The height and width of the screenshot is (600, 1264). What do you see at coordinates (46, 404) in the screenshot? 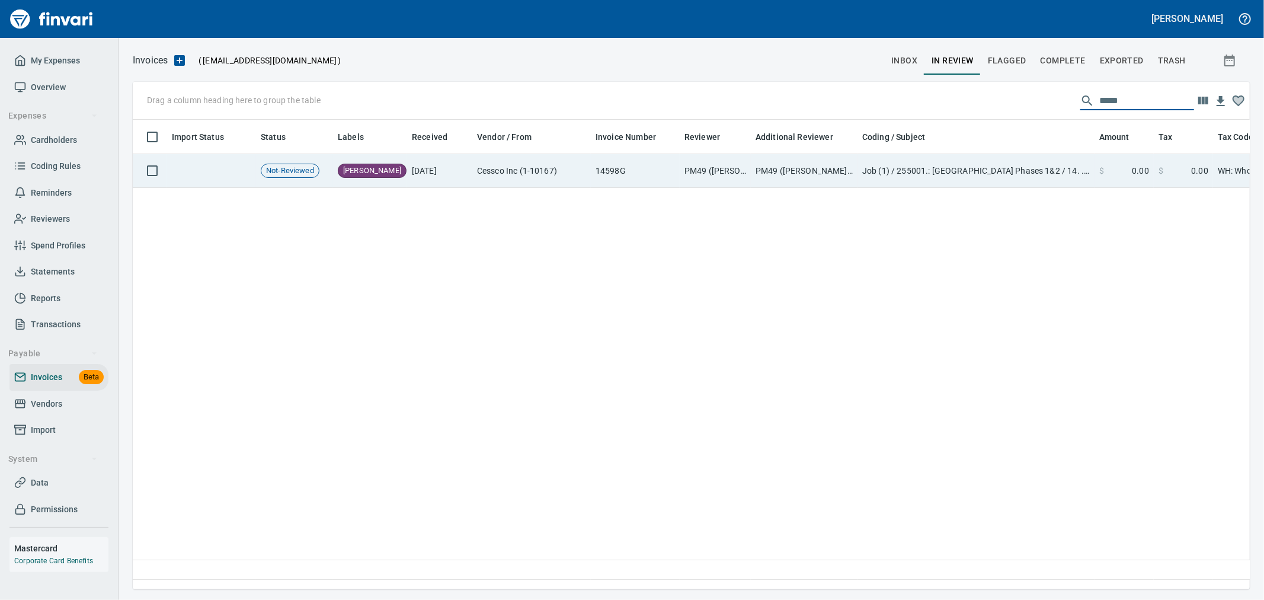
I see `span: Vendors` at bounding box center [46, 404].